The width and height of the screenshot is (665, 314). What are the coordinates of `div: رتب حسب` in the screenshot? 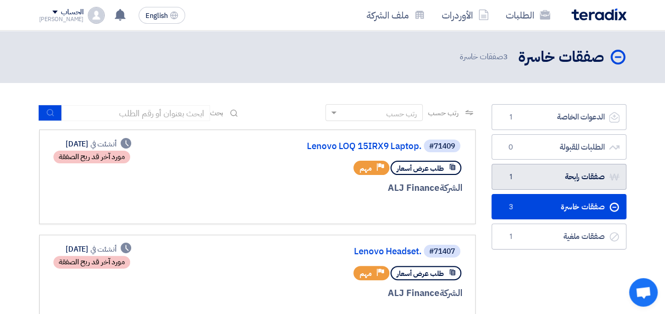 It's located at (401, 114).